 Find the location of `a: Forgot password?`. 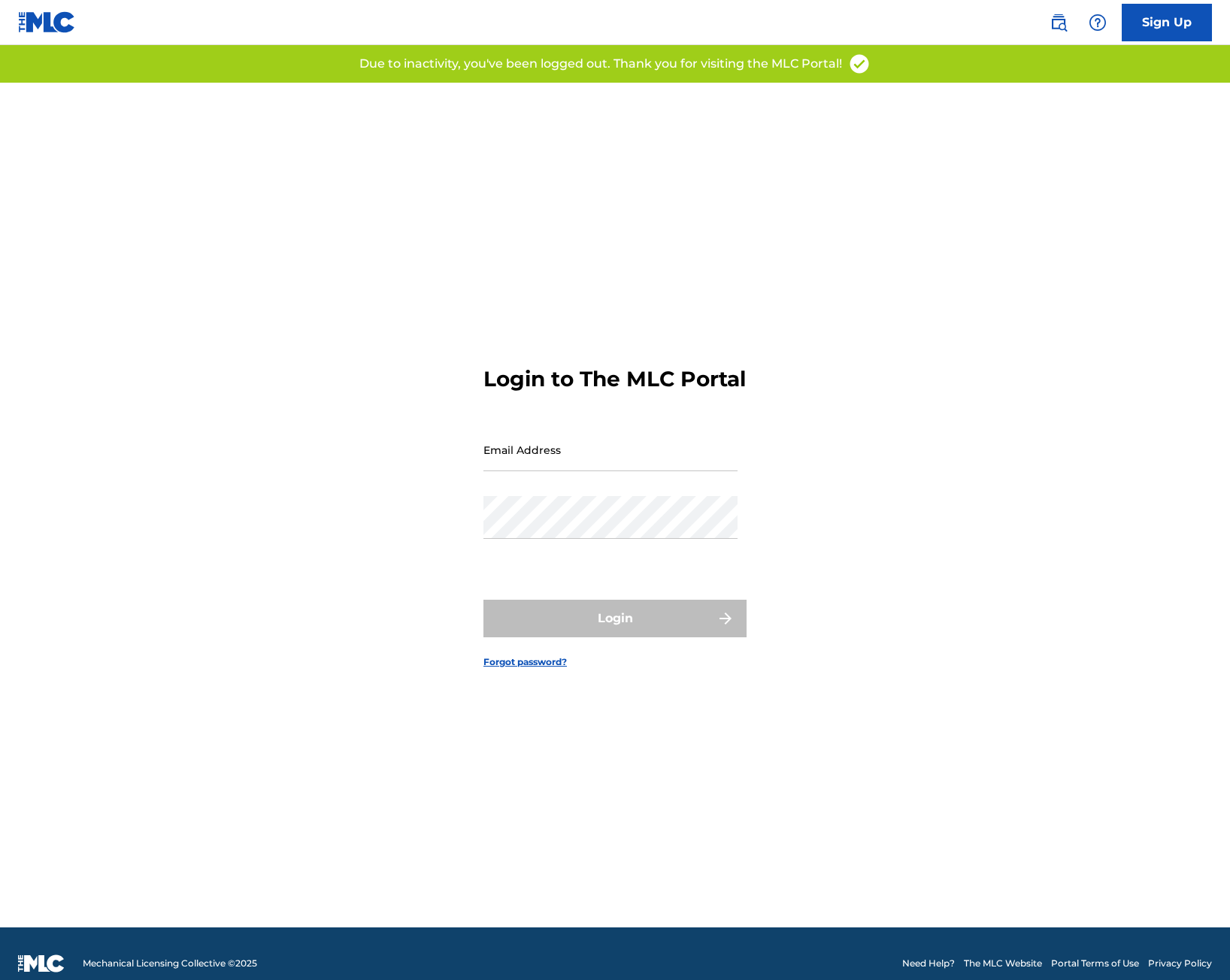

a: Forgot password? is located at coordinates (524, 662).